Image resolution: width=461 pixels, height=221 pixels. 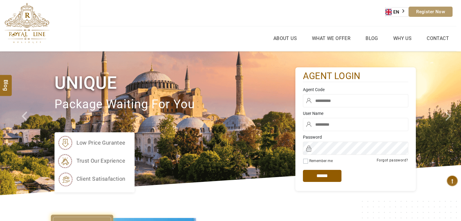 What do you see at coordinates (175, 83) in the screenshot?
I see `h1: Unique` at bounding box center [175, 83].